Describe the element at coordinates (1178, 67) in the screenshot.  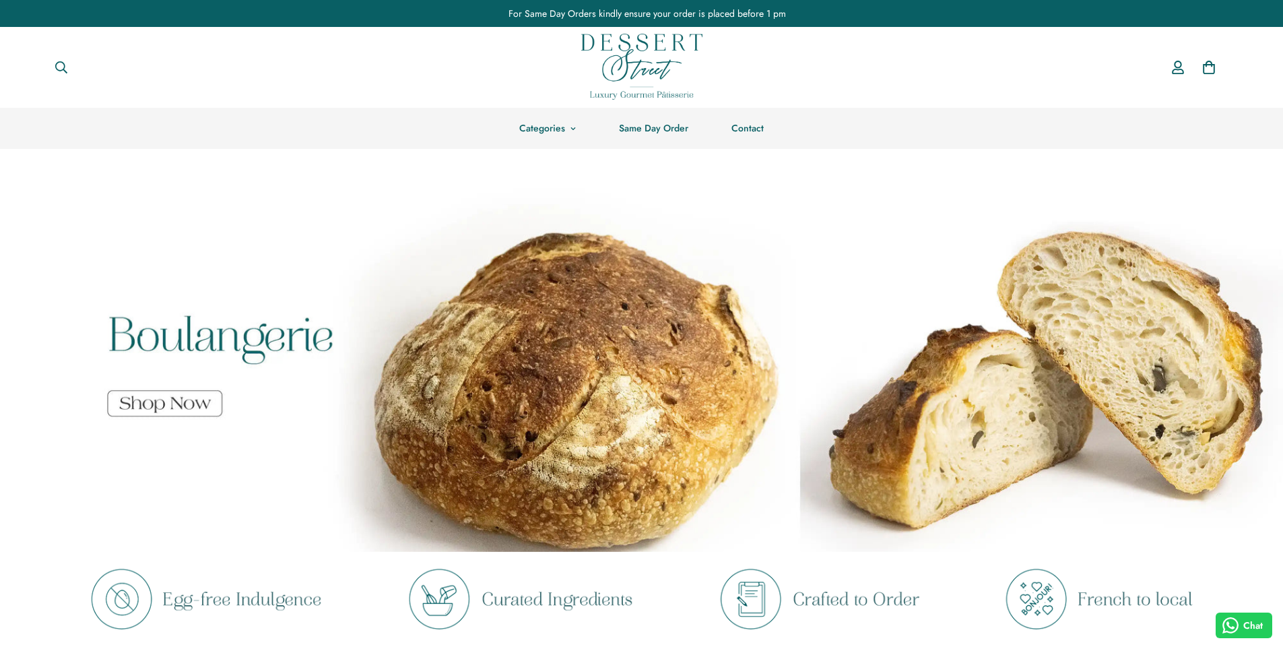
I see `a: Account` at that location.